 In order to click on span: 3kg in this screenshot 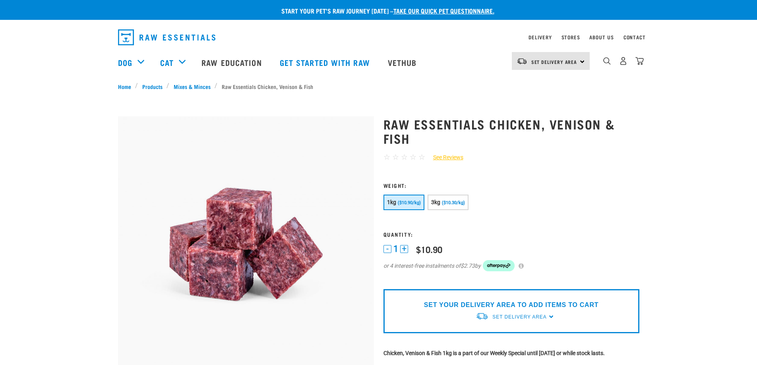, I will do `click(436, 202)`.